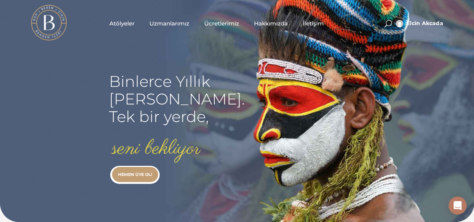  Describe the element at coordinates (169, 23) in the screenshot. I see `span: Uzmanlarımız` at that location.